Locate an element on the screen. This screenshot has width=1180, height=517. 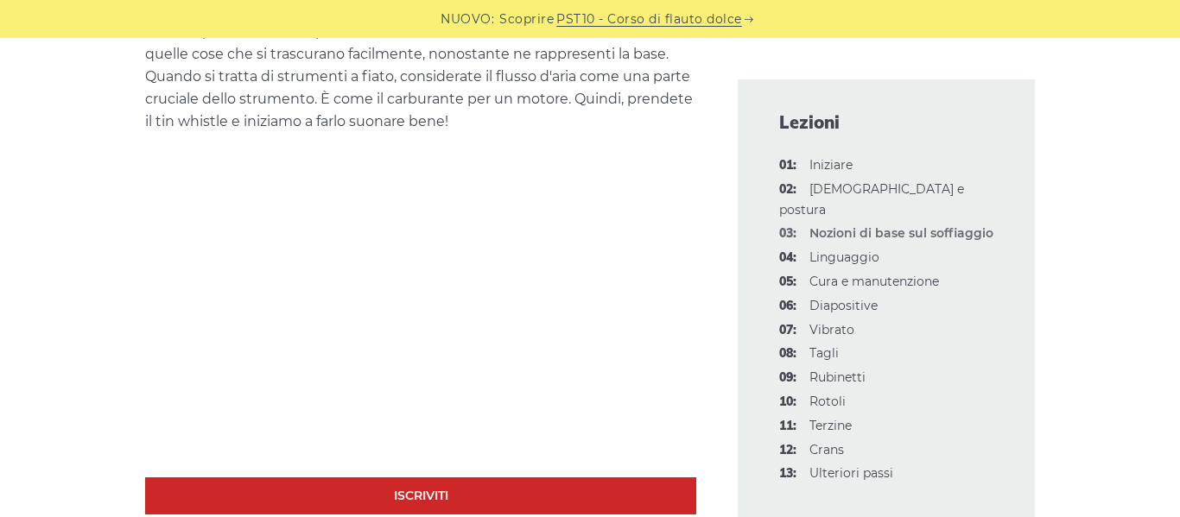
a: 05:Cura e manutenzione is located at coordinates (874, 282).